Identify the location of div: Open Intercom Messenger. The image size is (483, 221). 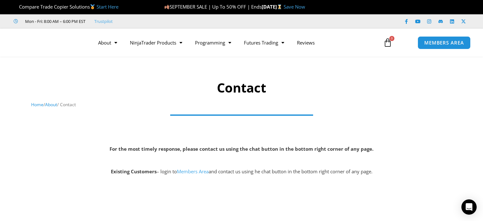
(469, 207).